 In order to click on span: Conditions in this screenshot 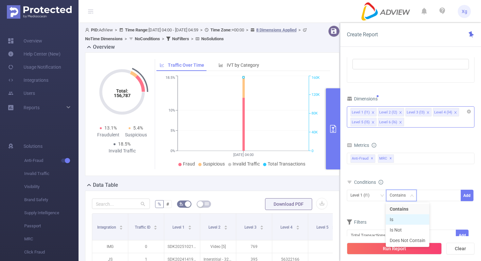, I will do `click(368, 182)`.